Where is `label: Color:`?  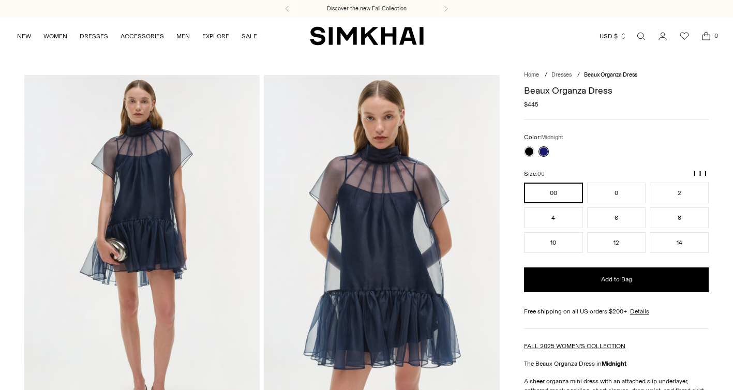
label: Color: is located at coordinates (543, 137).